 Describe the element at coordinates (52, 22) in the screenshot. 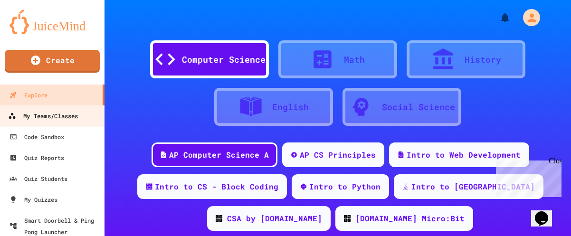

I see `img: logo-orange.svg` at that location.